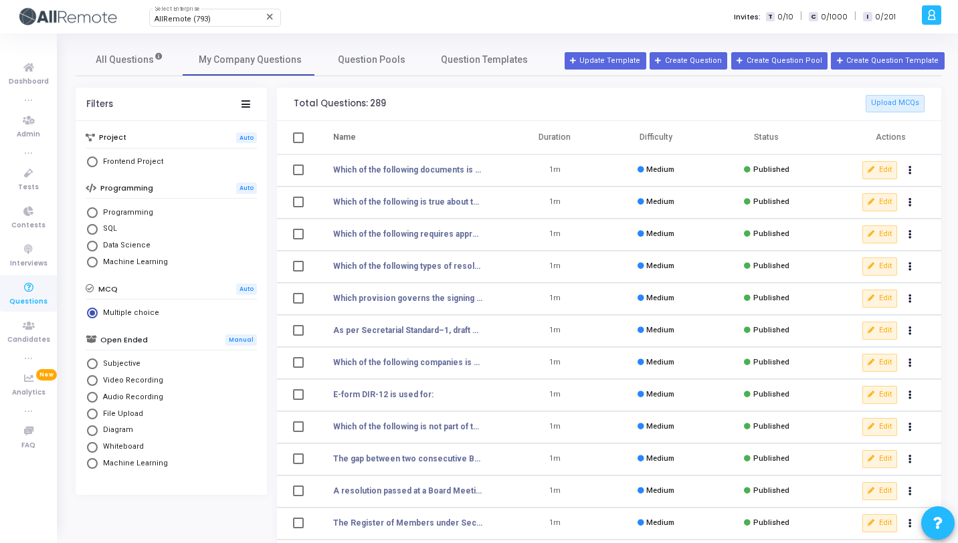  What do you see at coordinates (606, 61) in the screenshot?
I see `a: Update Template` at bounding box center [606, 61].